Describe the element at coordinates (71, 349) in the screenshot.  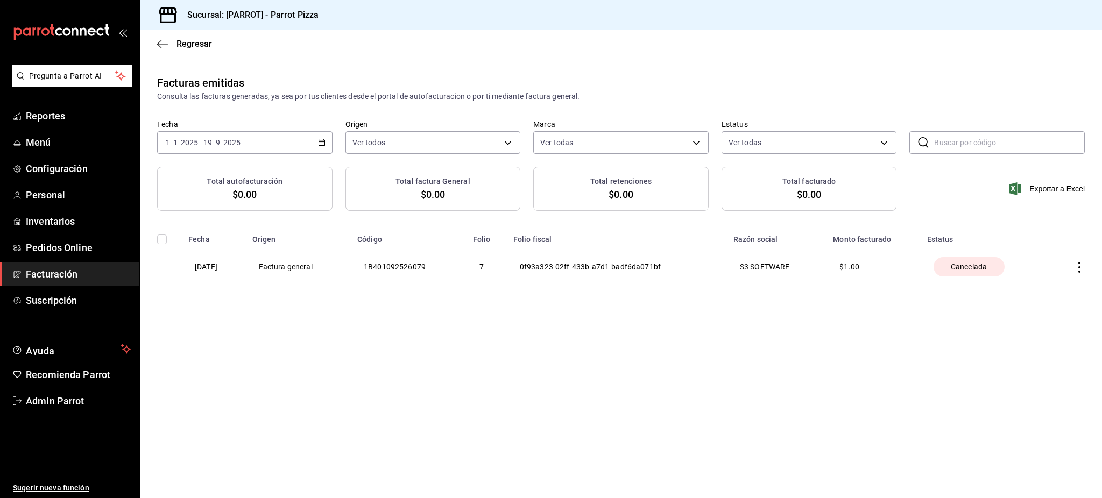
I see `span: Ayuda` at that location.